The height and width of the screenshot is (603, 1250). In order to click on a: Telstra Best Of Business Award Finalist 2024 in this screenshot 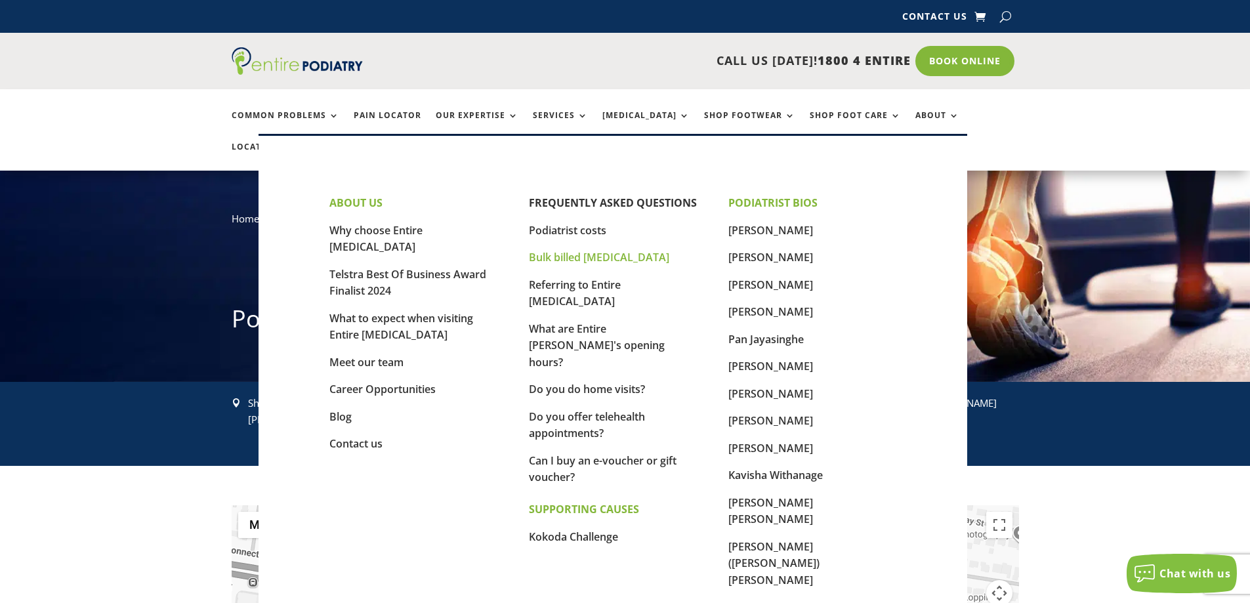, I will do `click(408, 283)`.